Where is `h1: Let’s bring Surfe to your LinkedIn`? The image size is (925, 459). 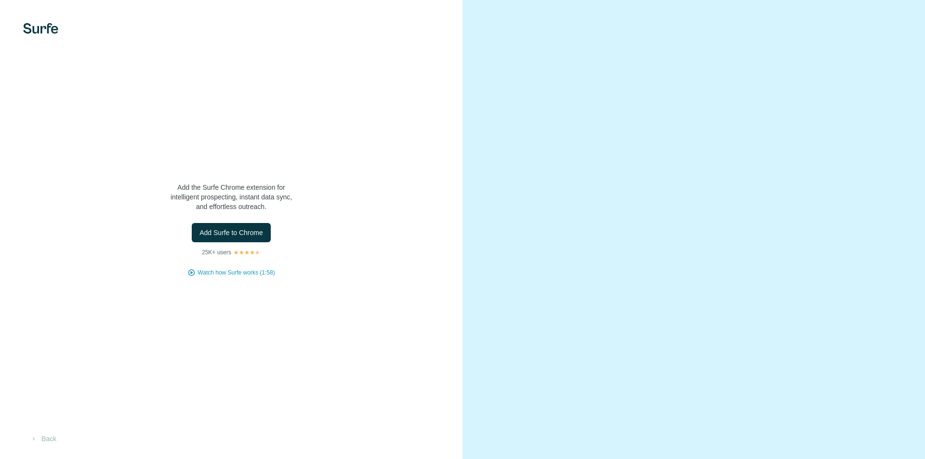
h1: Let’s bring Surfe to your LinkedIn is located at coordinates (231, 156).